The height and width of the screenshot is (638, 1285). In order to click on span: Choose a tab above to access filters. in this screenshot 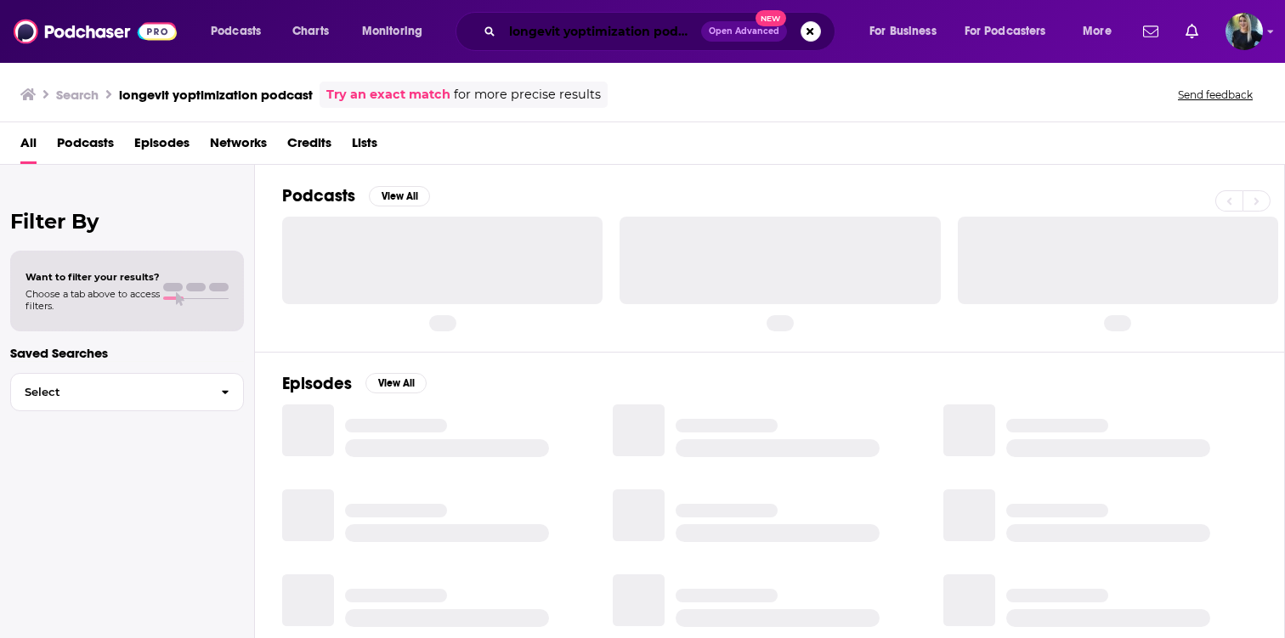, I will do `click(93, 300)`.